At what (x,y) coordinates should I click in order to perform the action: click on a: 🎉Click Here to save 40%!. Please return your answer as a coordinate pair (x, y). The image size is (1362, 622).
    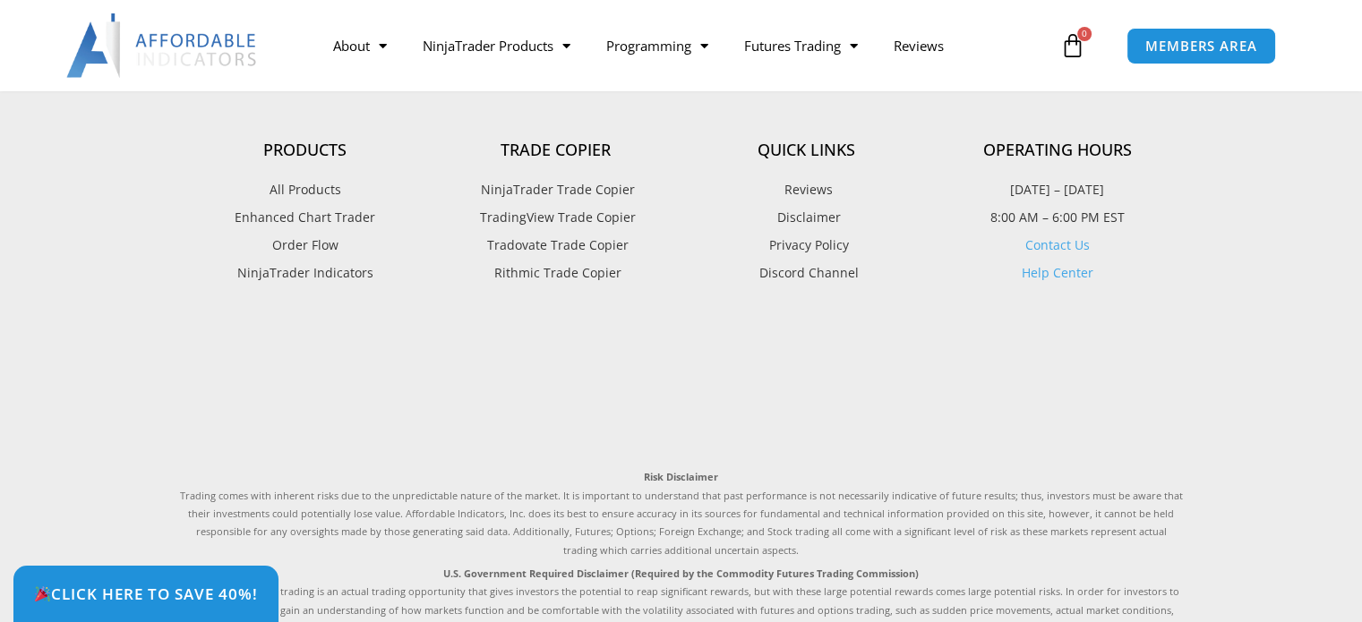
    Looking at the image, I should click on (146, 593).